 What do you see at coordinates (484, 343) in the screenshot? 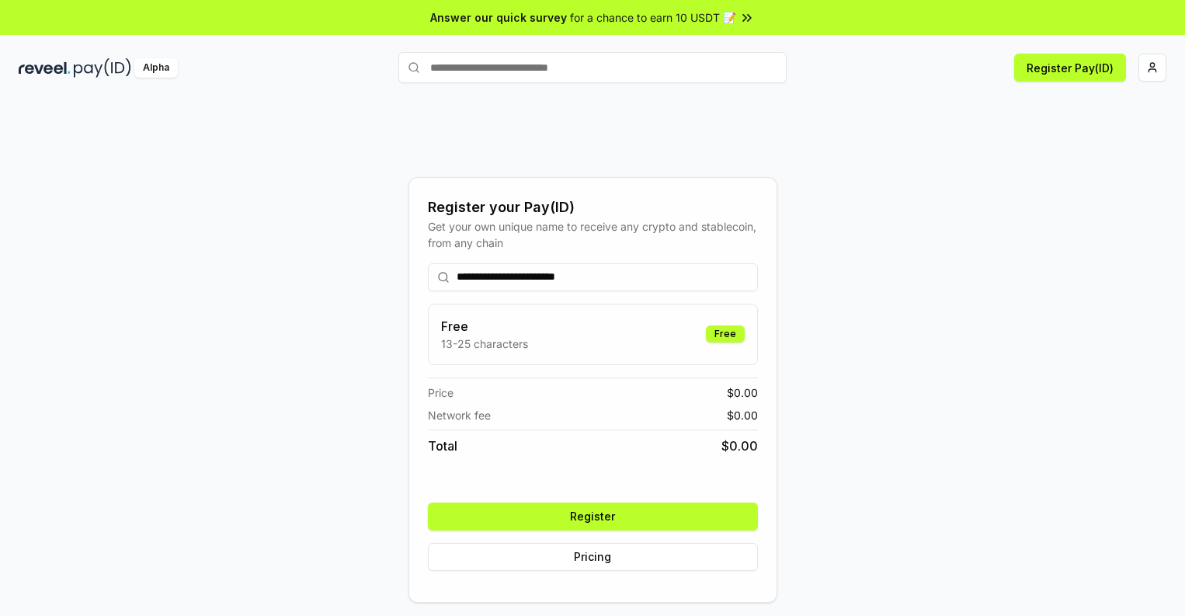
I see `p: 13-25 characters` at bounding box center [484, 343].